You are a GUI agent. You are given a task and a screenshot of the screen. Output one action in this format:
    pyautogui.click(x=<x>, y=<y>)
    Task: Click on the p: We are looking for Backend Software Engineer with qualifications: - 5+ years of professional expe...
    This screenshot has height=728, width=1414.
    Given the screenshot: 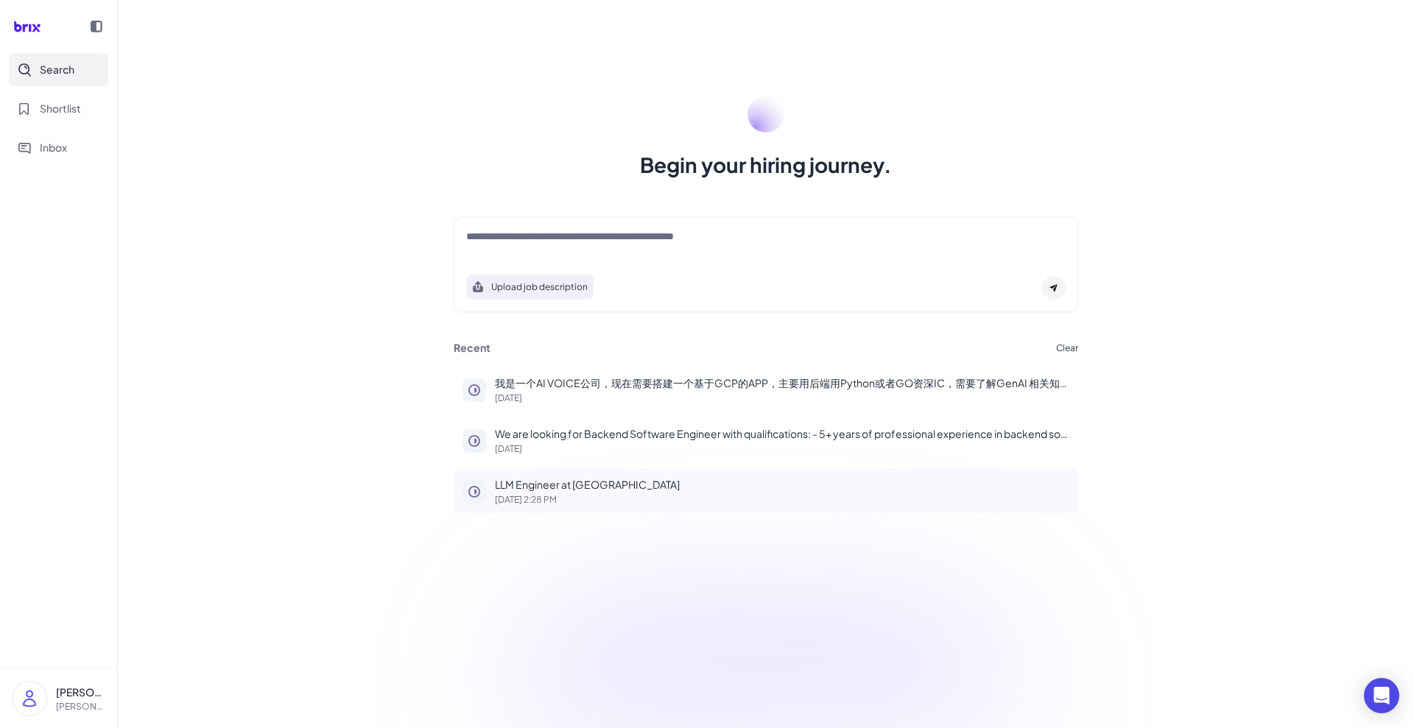 What is the action you would take?
    pyautogui.click(x=782, y=434)
    